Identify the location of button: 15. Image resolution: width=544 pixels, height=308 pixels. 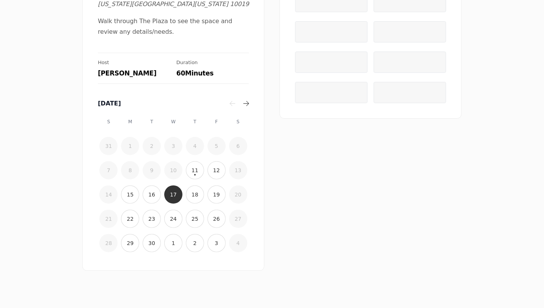
(130, 195).